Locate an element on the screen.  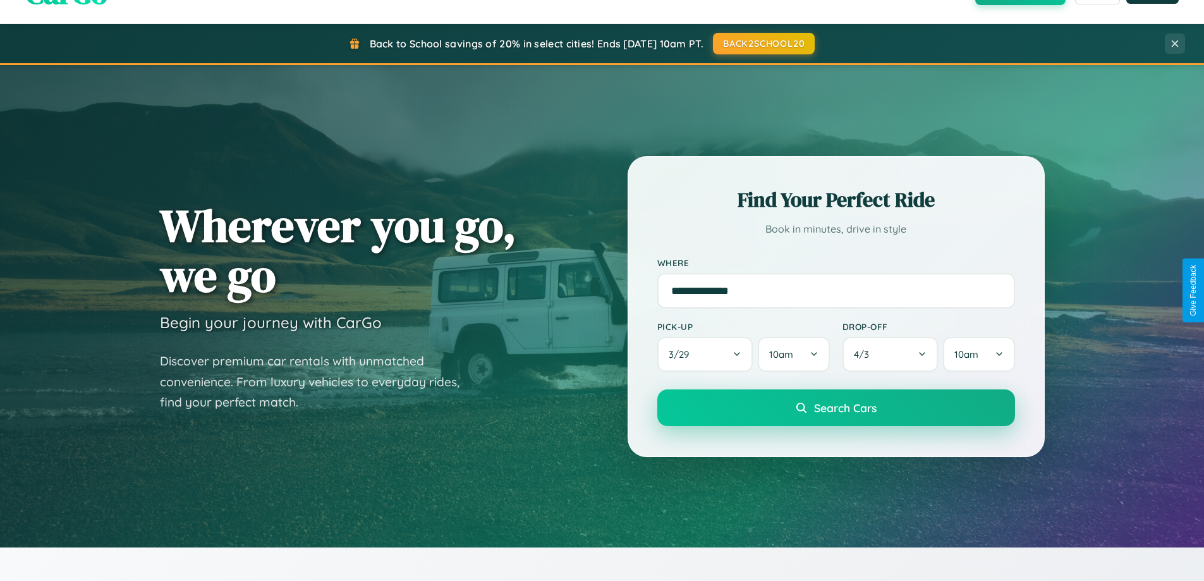
span: 3 / 29 is located at coordinates (682, 354).